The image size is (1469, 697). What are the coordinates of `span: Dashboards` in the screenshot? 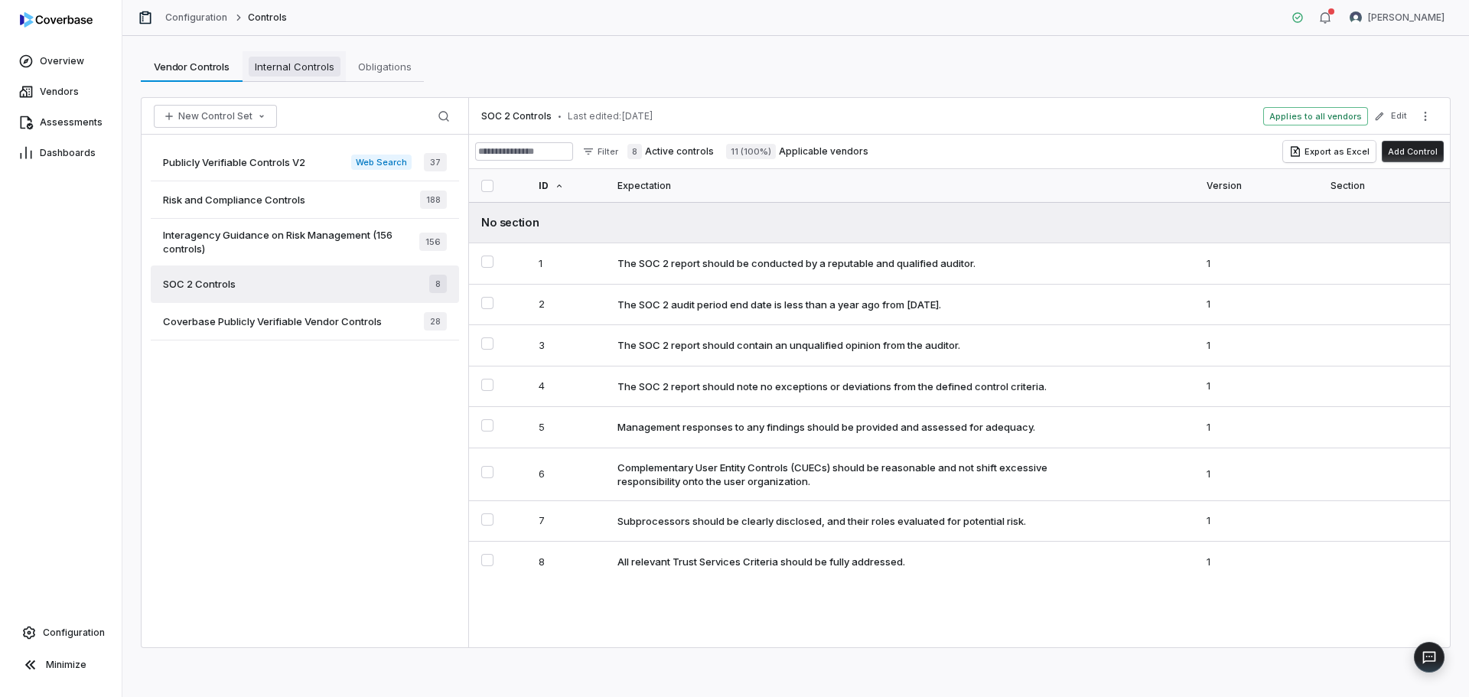 It's located at (67, 153).